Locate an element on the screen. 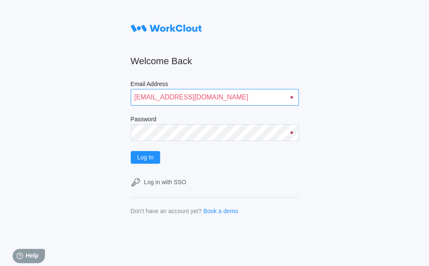 The width and height of the screenshot is (429, 266). span: Help is located at coordinates (23, 10).